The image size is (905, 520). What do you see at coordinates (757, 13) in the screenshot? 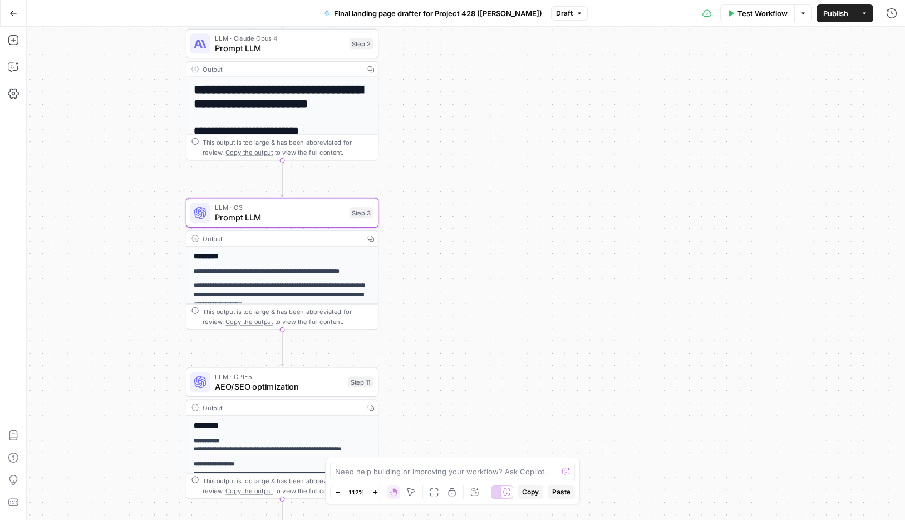
I see `button: Test Workflow` at bounding box center [757, 13].